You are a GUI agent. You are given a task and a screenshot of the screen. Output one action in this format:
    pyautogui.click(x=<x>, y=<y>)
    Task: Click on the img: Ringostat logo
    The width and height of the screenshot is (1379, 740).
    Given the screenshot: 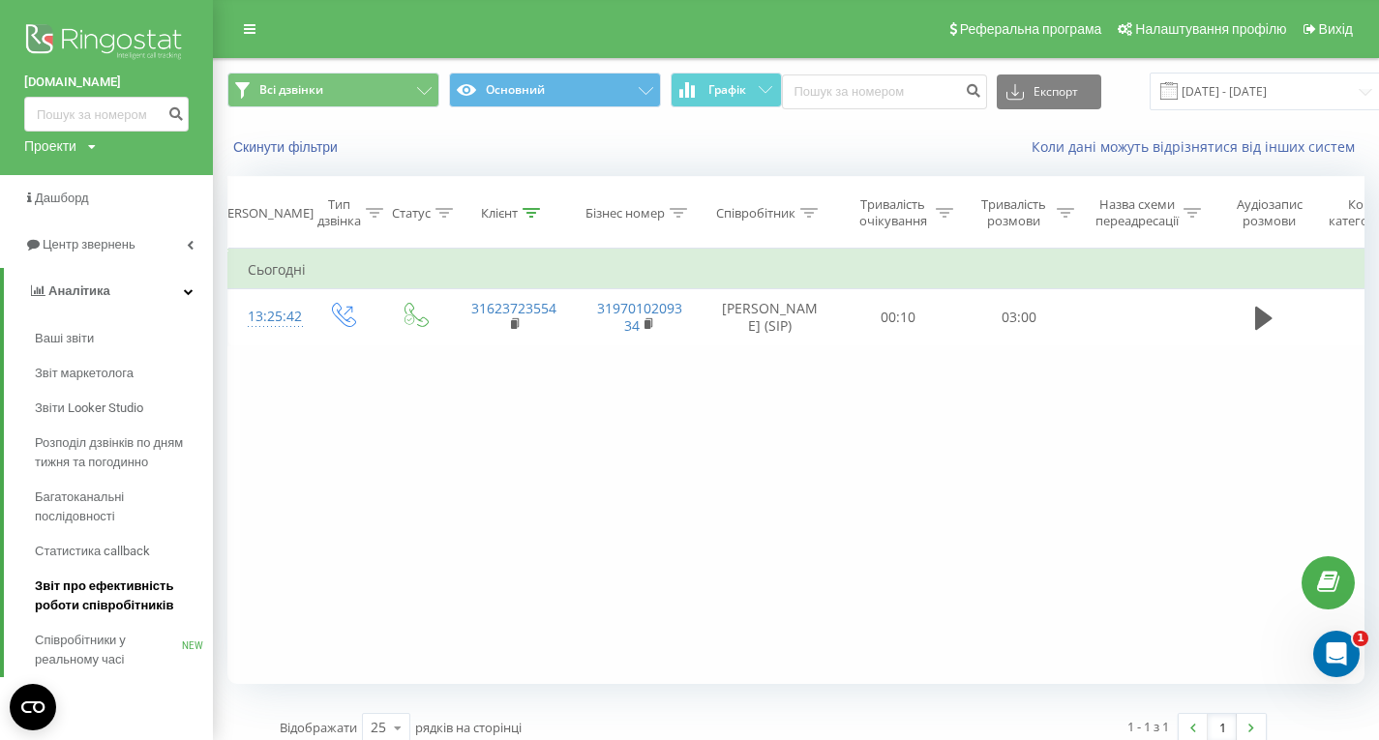 What is the action you would take?
    pyautogui.click(x=106, y=44)
    